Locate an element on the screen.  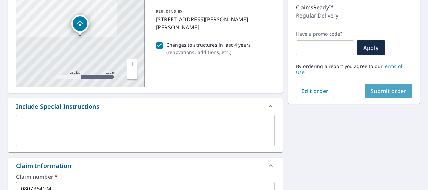
a: Current Level 17, Zoom In is located at coordinates (132, 64).